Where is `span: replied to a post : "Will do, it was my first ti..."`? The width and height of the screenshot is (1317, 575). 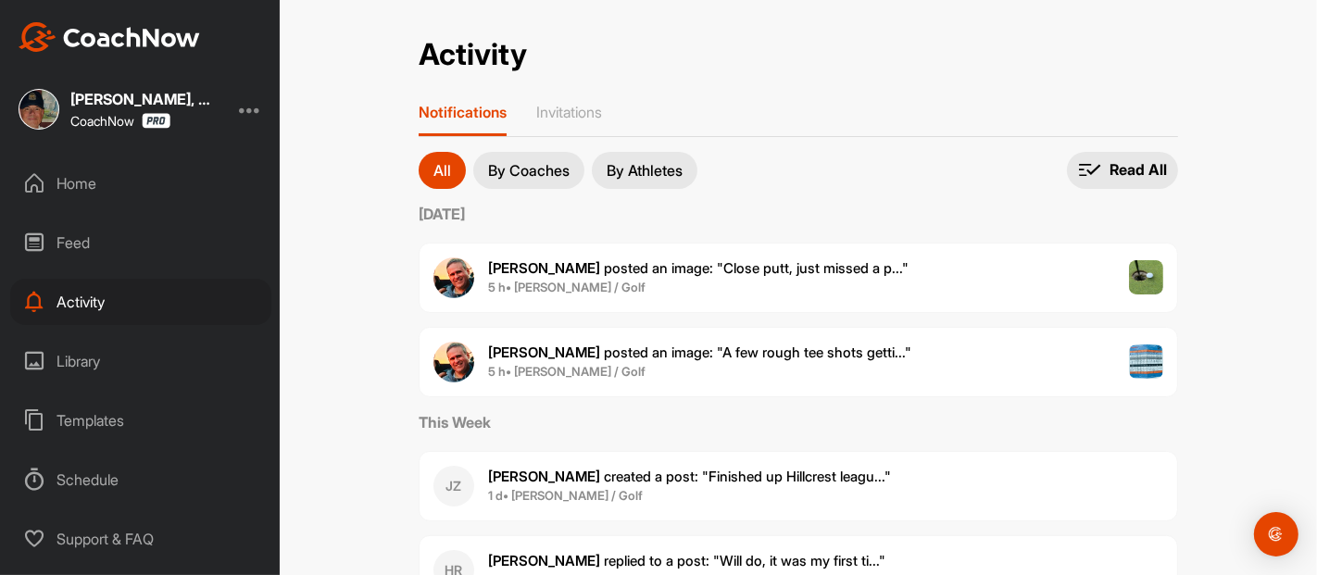 span: replied to a post : "Will do, it was my first ti..." is located at coordinates (686, 560).